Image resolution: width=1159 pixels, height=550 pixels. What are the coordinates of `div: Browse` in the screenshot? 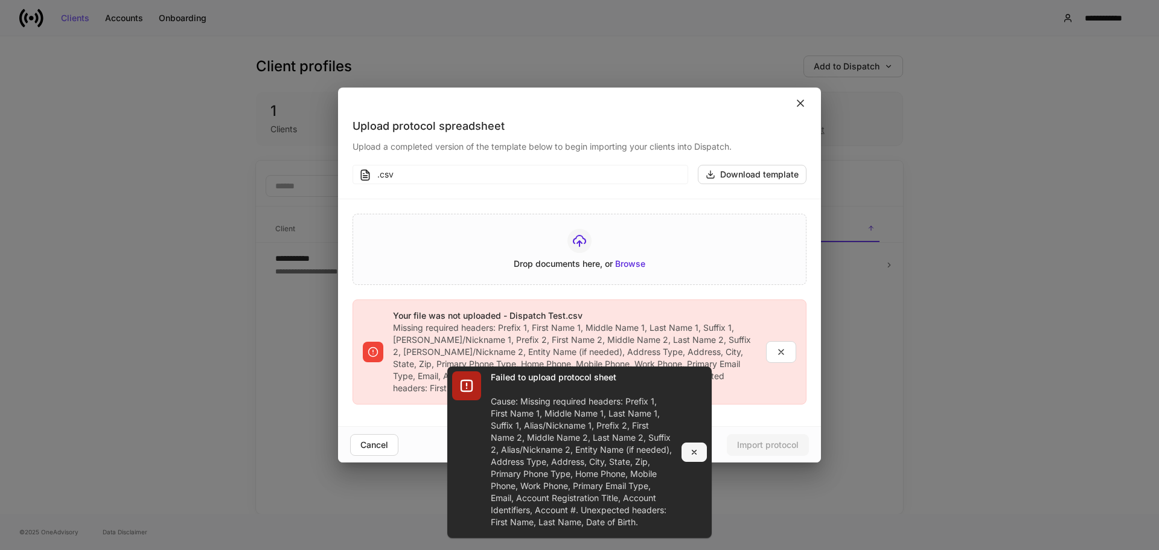 It's located at (630, 264).